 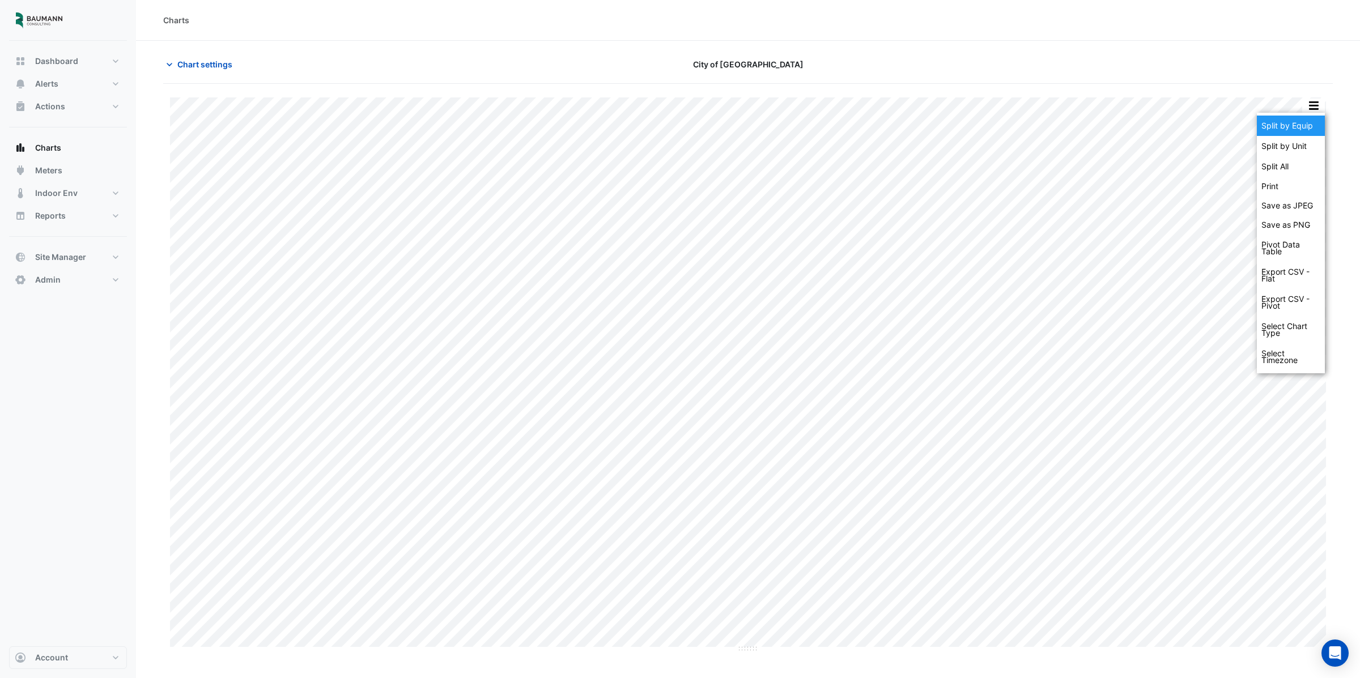 What do you see at coordinates (1291, 248) in the screenshot?
I see `div: Pivot Data Table` at bounding box center [1291, 248].